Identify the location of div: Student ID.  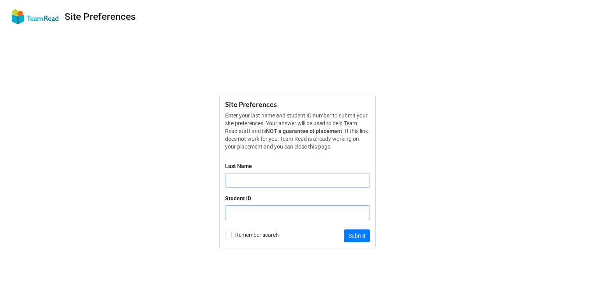
(238, 198).